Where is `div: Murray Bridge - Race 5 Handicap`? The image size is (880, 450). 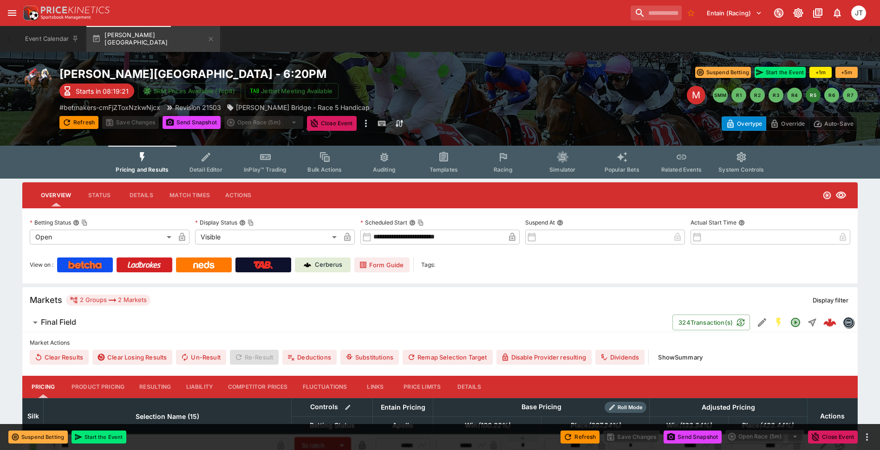
div: Murray Bridge - Race 5 Handicap is located at coordinates (298, 107).